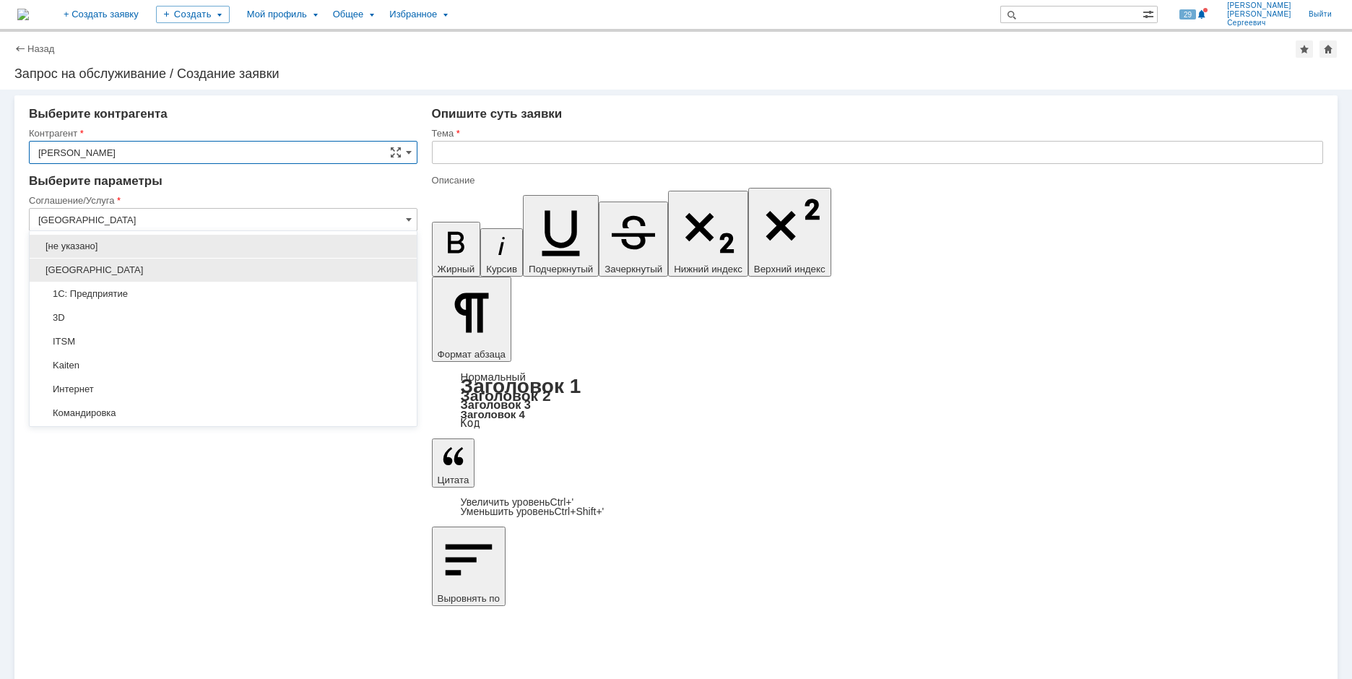  I want to click on a: Decrease, so click(532, 511).